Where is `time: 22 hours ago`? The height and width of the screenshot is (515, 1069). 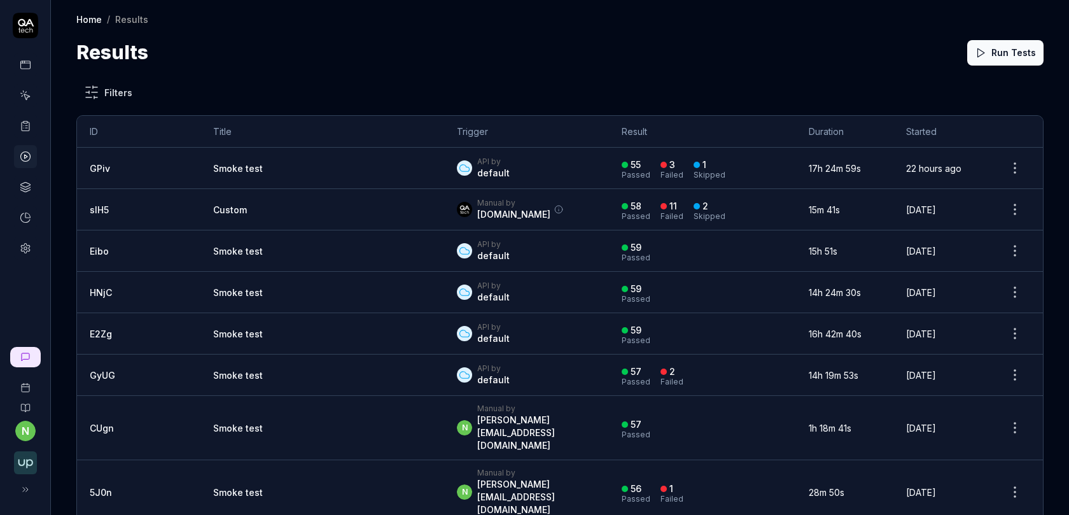
time: 22 hours ago is located at coordinates (933, 168).